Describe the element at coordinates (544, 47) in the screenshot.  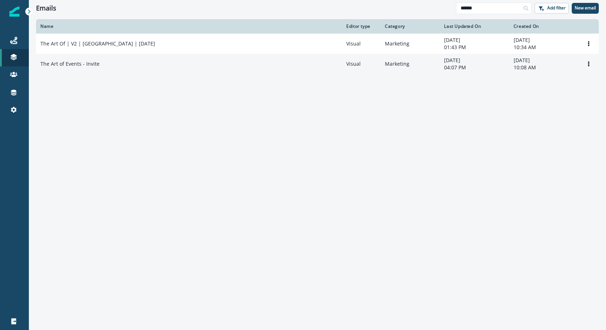
I see `p: 10:34 AM` at that location.